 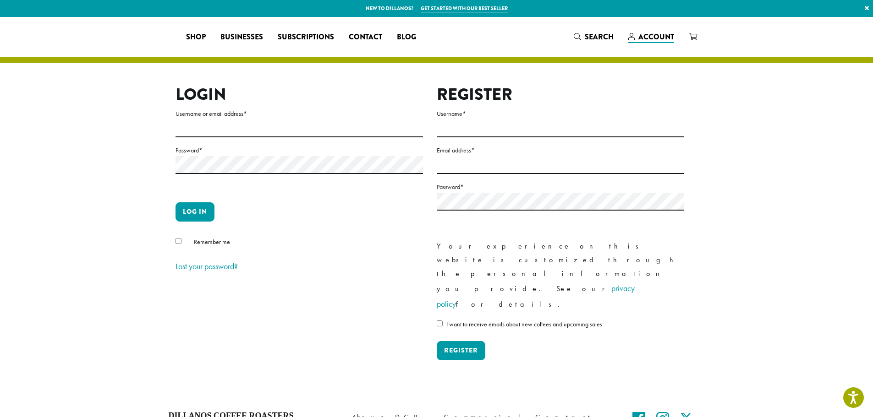 What do you see at coordinates (439, 324) in the screenshot?
I see `input: I want to receive emails about new coffees and upcoming sales.` at bounding box center [439, 324].